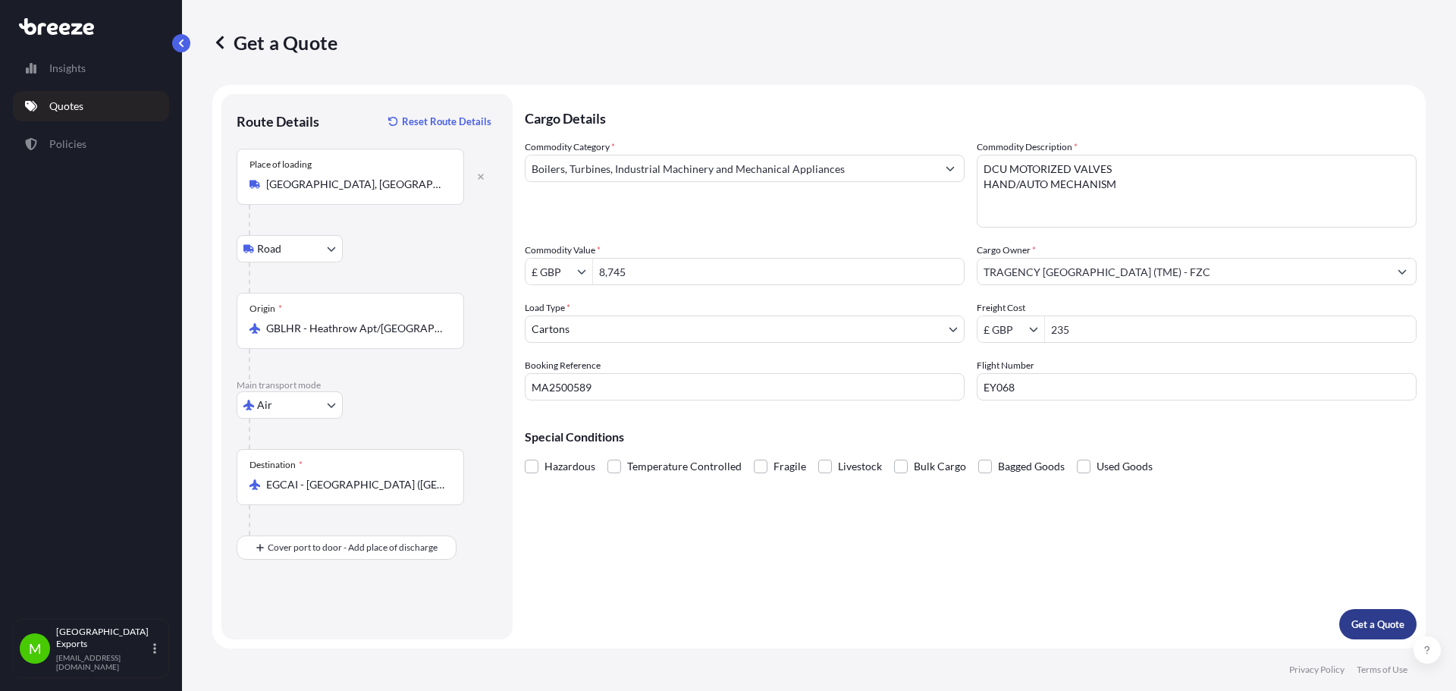 This screenshot has height=691, width=1456. What do you see at coordinates (276, 465) in the screenshot?
I see `div: Destination` at bounding box center [276, 465].